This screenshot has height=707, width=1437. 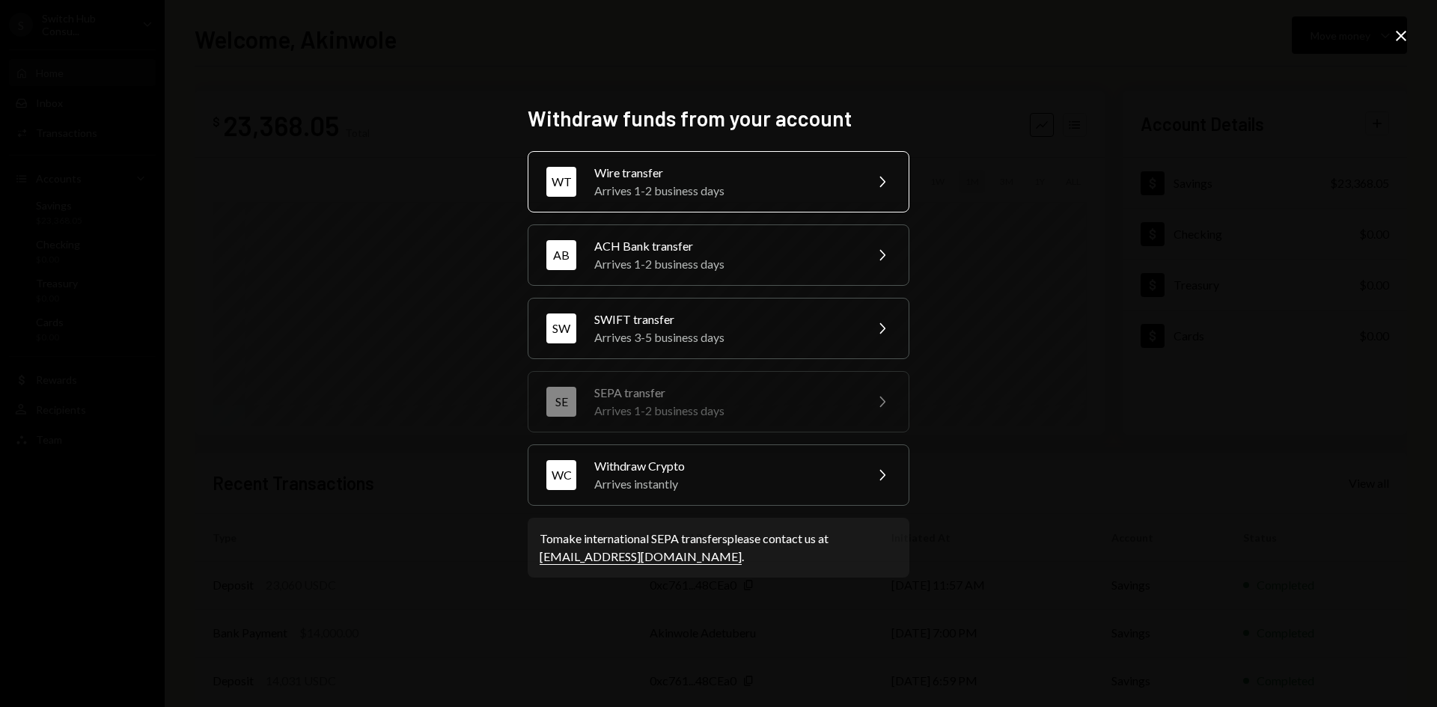 What do you see at coordinates (724, 338) in the screenshot?
I see `div: Arrives 3-5 business days` at bounding box center [724, 338].